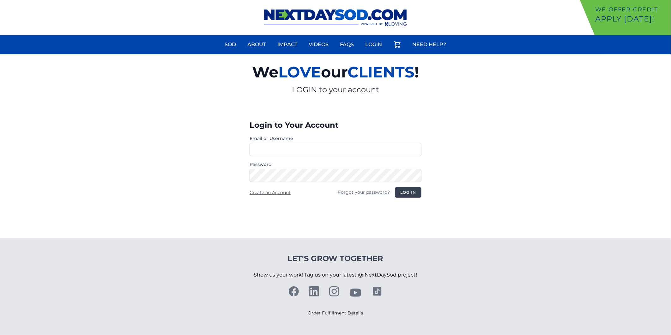 This screenshot has height=335, width=671. What do you see at coordinates (287, 45) in the screenshot?
I see `a: Impact` at bounding box center [287, 45].